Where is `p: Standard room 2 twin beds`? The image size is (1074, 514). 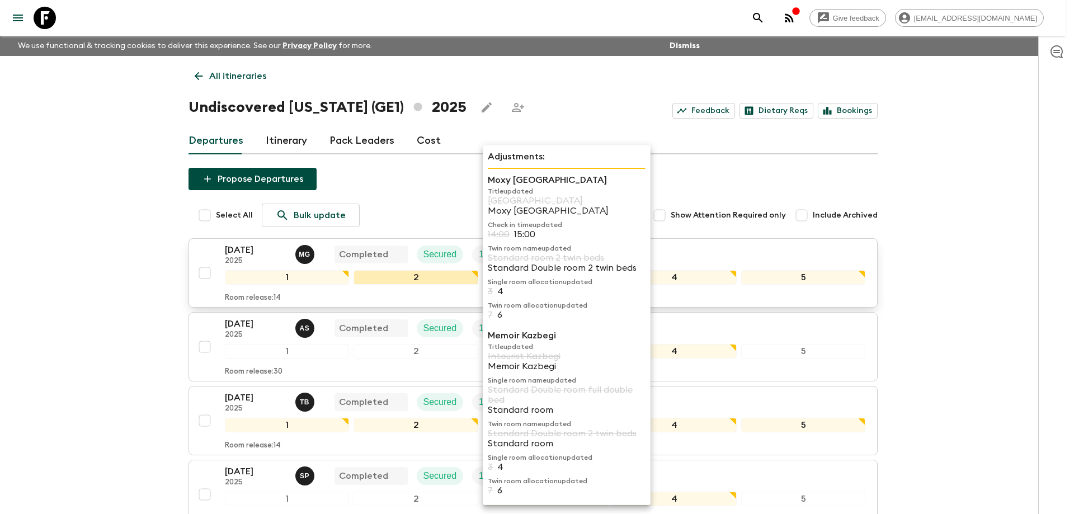 p: Standard room 2 twin beds is located at coordinates (567, 258).